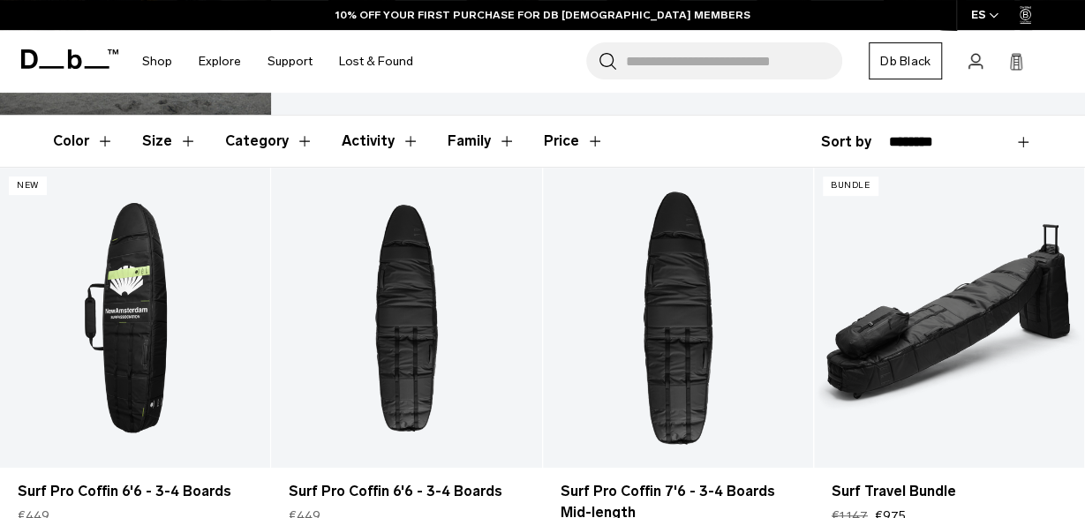 This screenshot has width=1085, height=518. What do you see at coordinates (27, 185) in the screenshot?
I see `p: New` at bounding box center [27, 185].